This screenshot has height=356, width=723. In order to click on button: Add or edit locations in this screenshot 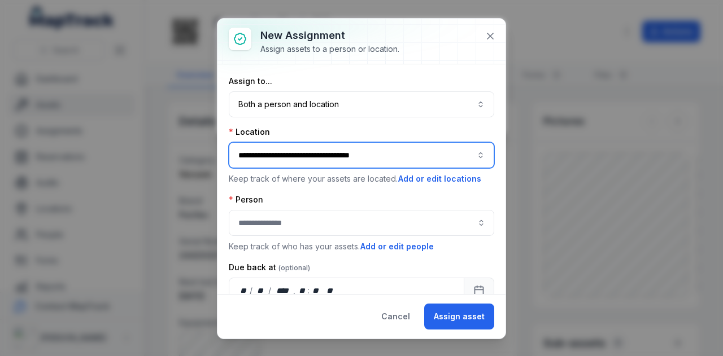, I will do `click(439, 179)`.